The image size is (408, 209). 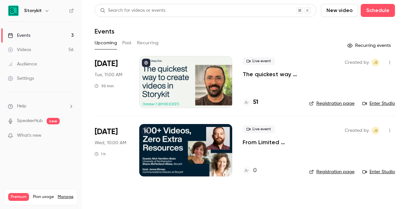 What do you see at coordinates (43, 197) in the screenshot?
I see `span: Plan usage` at bounding box center [43, 197].